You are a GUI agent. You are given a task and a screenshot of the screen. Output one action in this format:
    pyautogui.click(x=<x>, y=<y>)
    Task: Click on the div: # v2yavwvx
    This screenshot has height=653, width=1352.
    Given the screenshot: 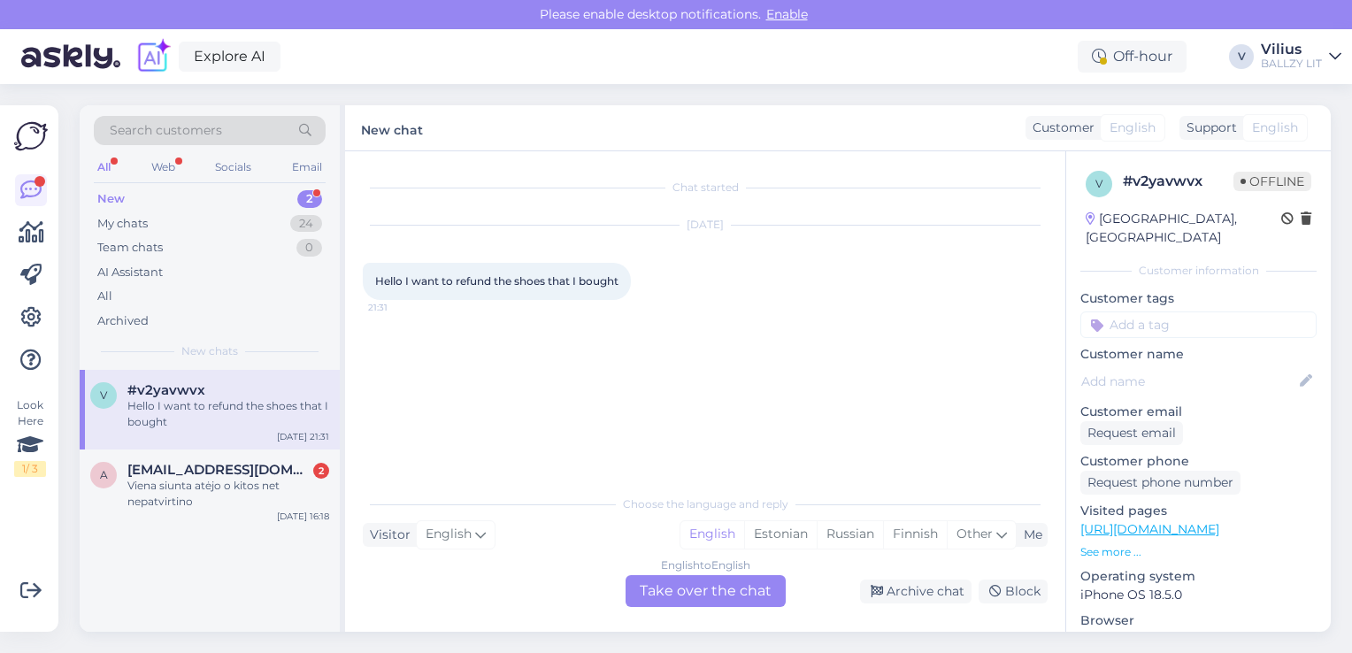 What is the action you would take?
    pyautogui.click(x=1178, y=181)
    